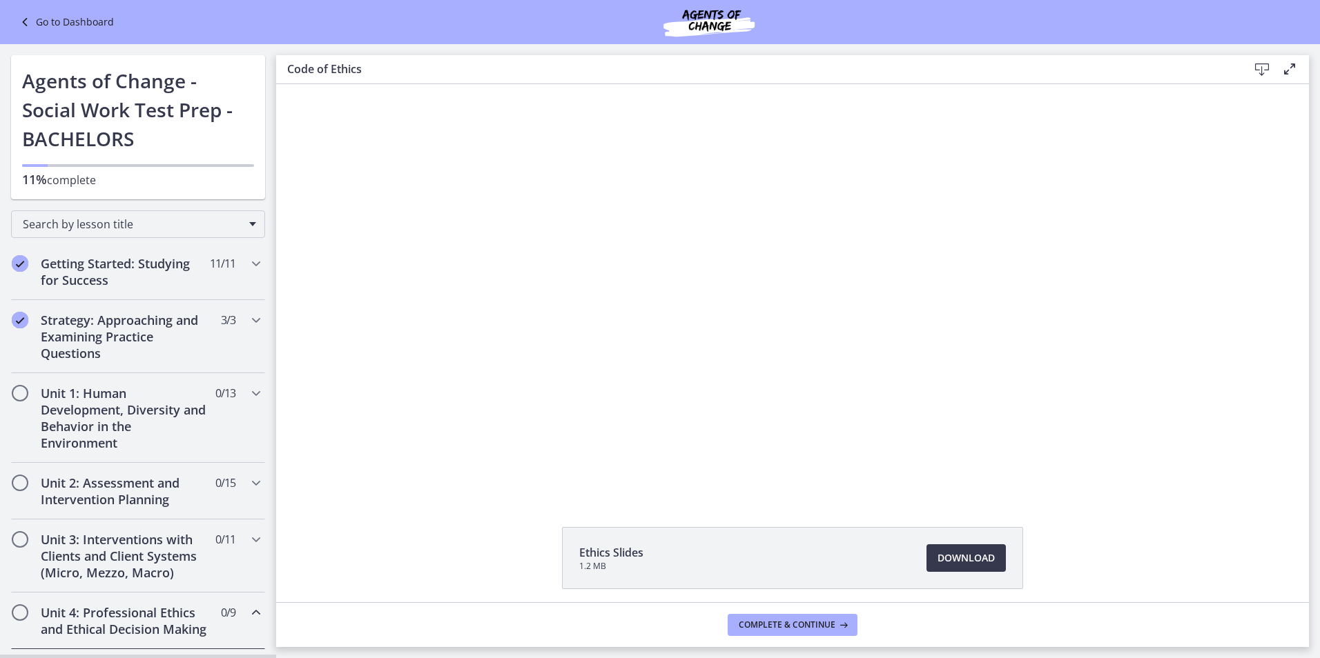 The width and height of the screenshot is (1320, 658). Describe the element at coordinates (228, 320) in the screenshot. I see `span: 3 / 3` at that location.